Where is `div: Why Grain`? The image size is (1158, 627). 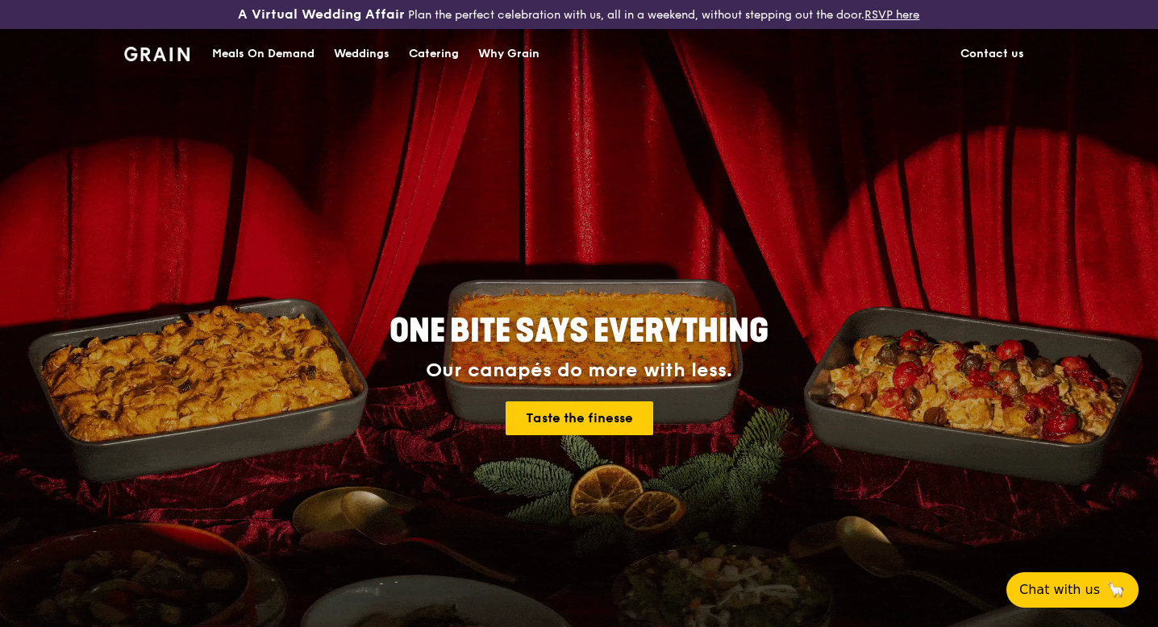
div: Why Grain is located at coordinates (509, 54).